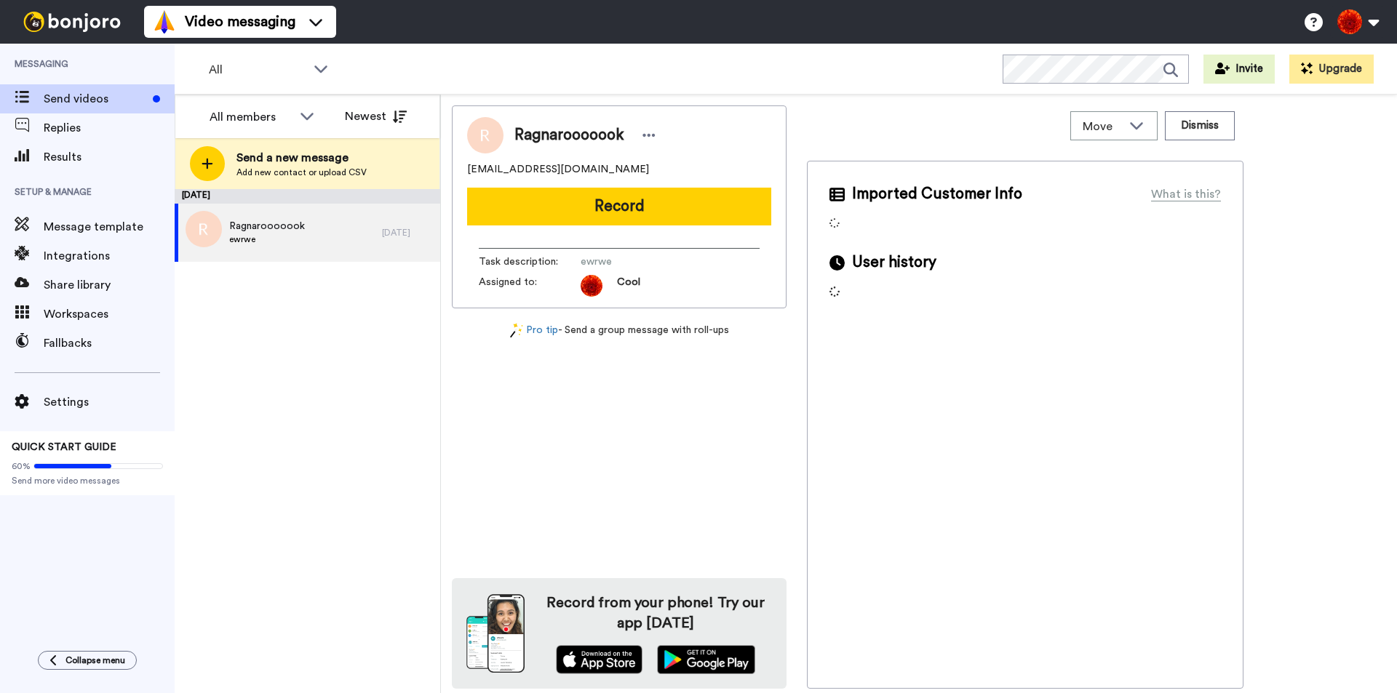 The image size is (1397, 693). Describe the element at coordinates (894, 263) in the screenshot. I see `span: User history` at that location.